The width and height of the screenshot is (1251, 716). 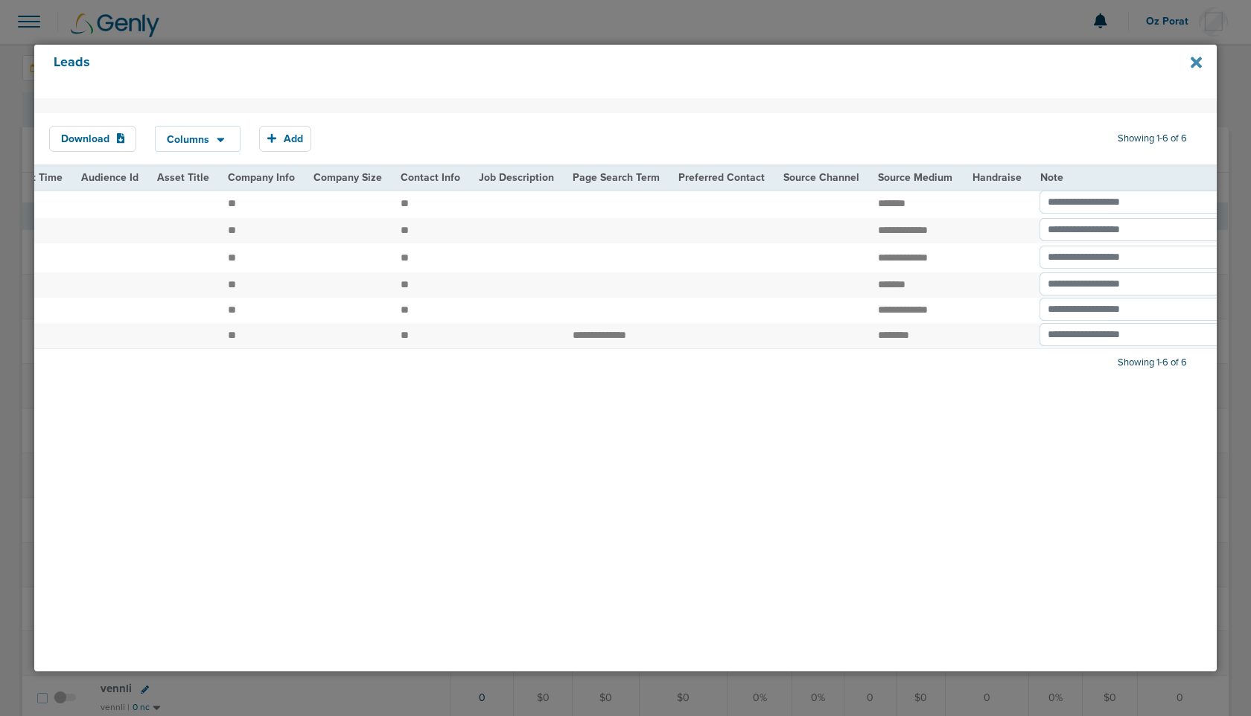 I want to click on th: Source Medium, so click(x=916, y=177).